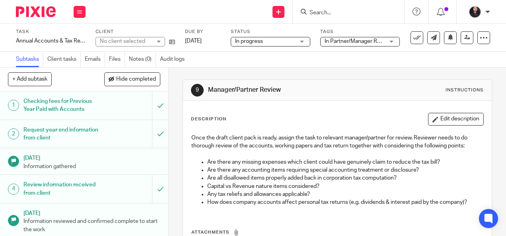  What do you see at coordinates (92, 225) in the screenshot?
I see `p: Information reviewed and confirmed complete to start the work` at bounding box center [92, 225].